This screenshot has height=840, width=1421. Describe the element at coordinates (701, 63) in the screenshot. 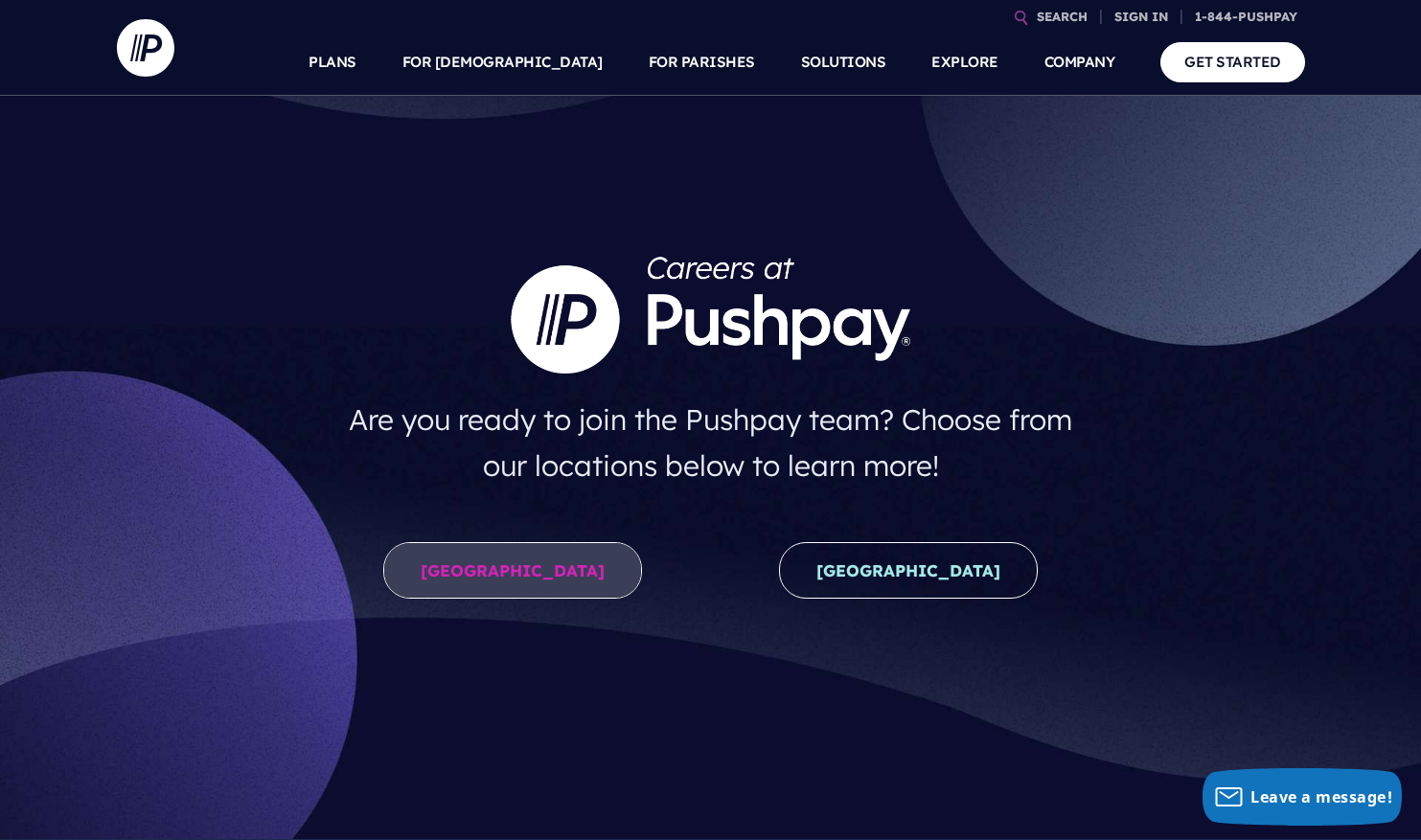

I see `a: FOR PARISHES` at that location.